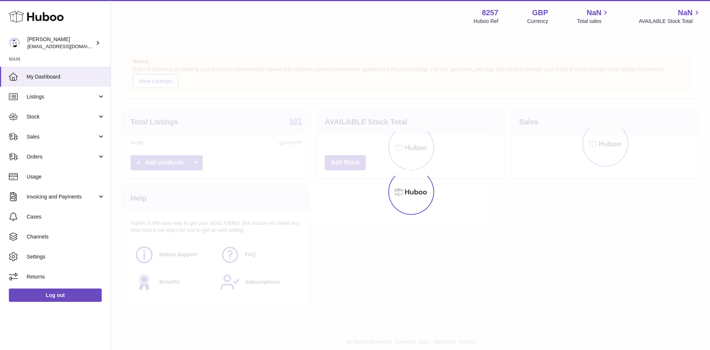  Describe the element at coordinates (62, 97) in the screenshot. I see `span: Listings` at that location.